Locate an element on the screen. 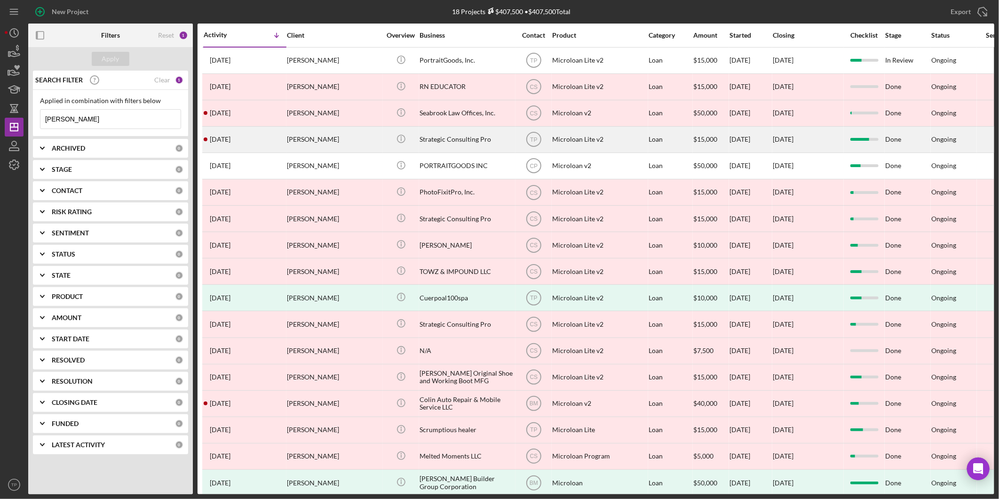  div: $50,000 is located at coordinates (711, 113).